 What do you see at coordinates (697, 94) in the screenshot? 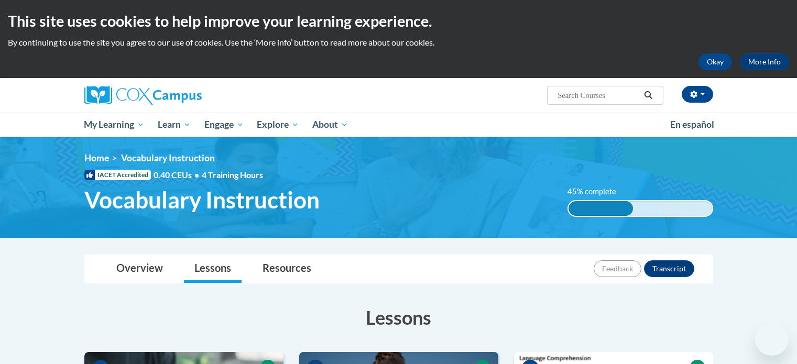
I see `button: Account Settings` at bounding box center [697, 94].